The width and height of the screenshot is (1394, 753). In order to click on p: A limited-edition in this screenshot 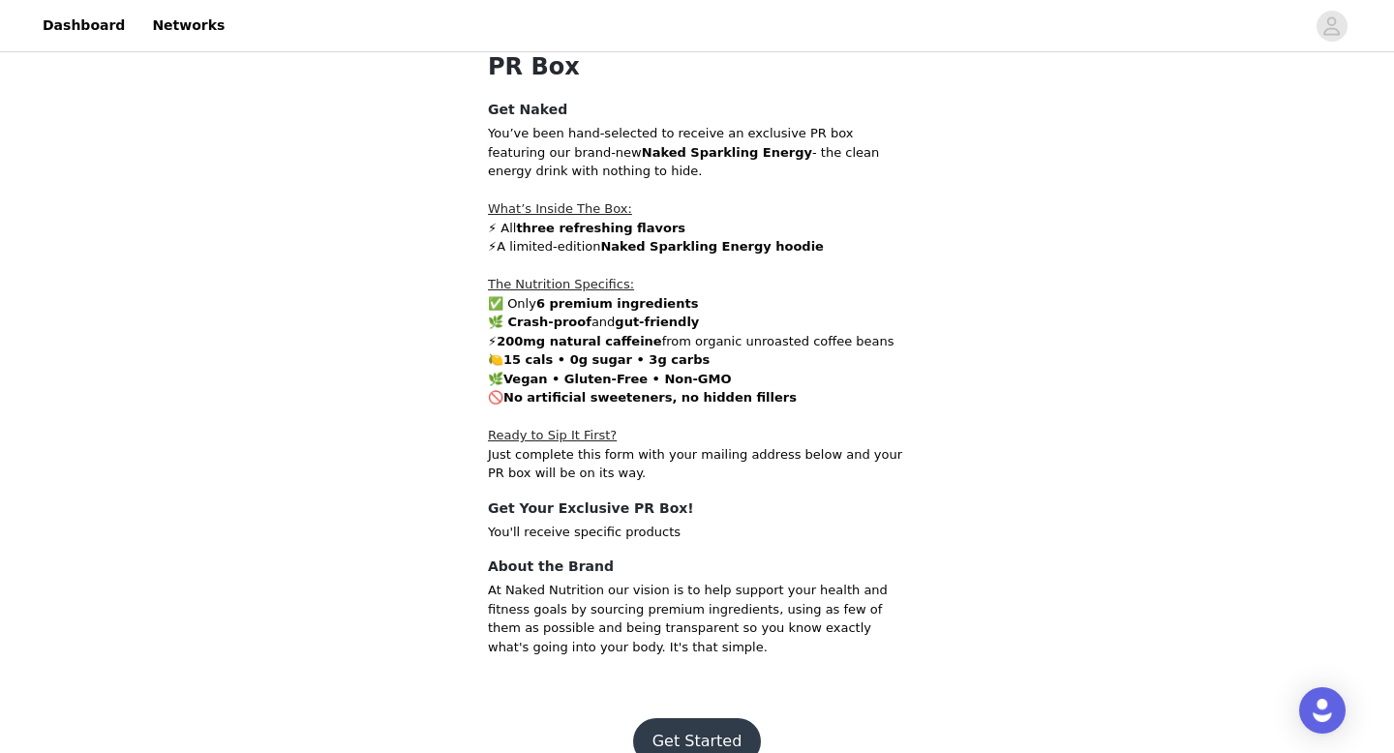, I will do `click(697, 247)`.